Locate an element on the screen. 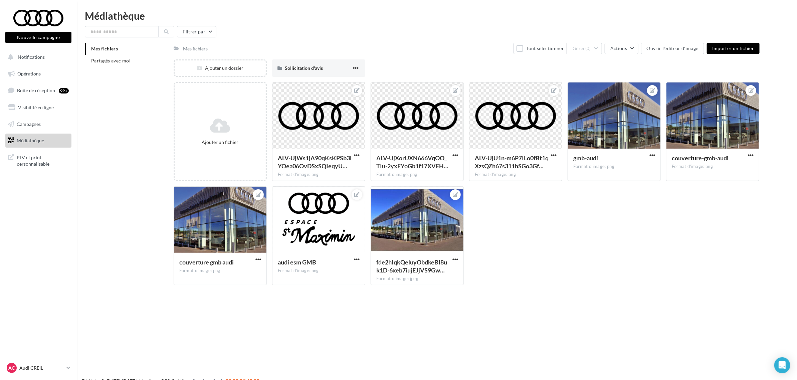 This screenshot has height=380, width=797. a: Médiathèque is located at coordinates (38, 141).